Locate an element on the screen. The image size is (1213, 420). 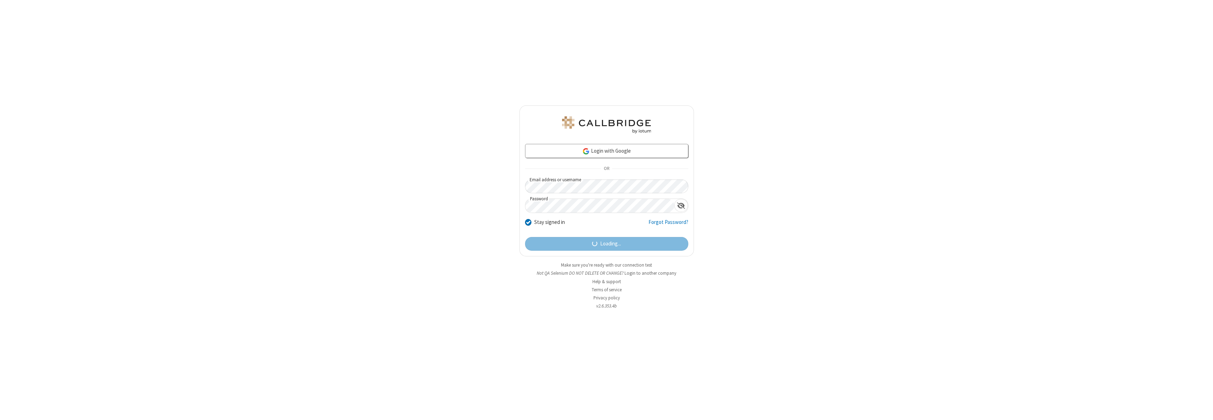
span: OR is located at coordinates (606, 169).